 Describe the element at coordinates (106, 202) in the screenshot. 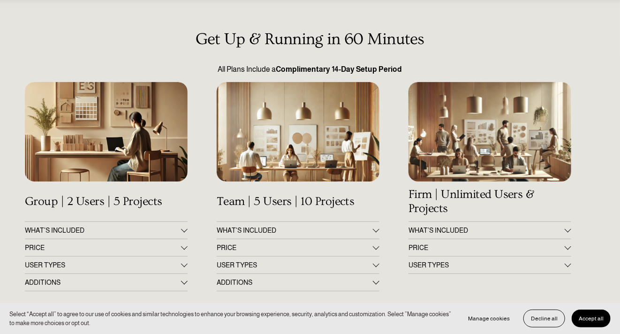

I see `h4: Group | 2 Users | 5 Projects` at that location.